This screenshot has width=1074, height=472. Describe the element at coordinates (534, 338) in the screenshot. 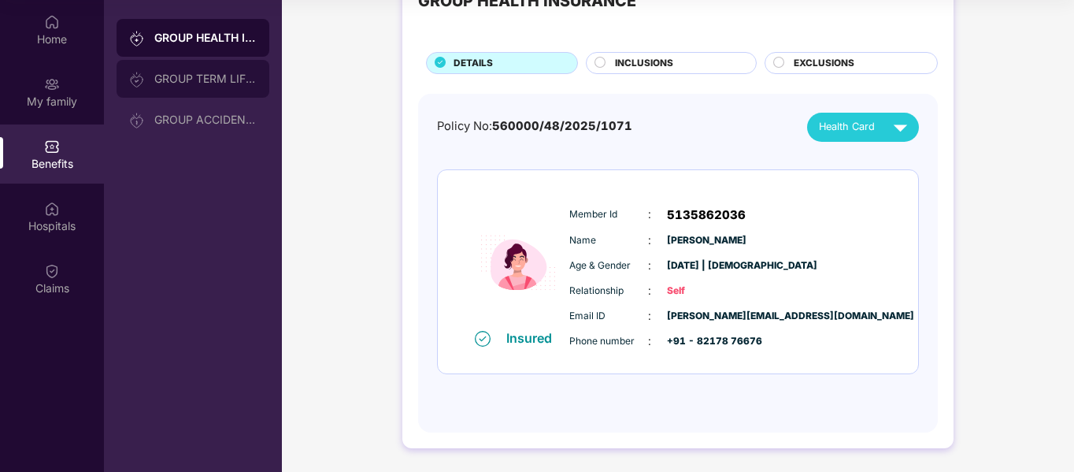

I see `div: Insured` at that location.